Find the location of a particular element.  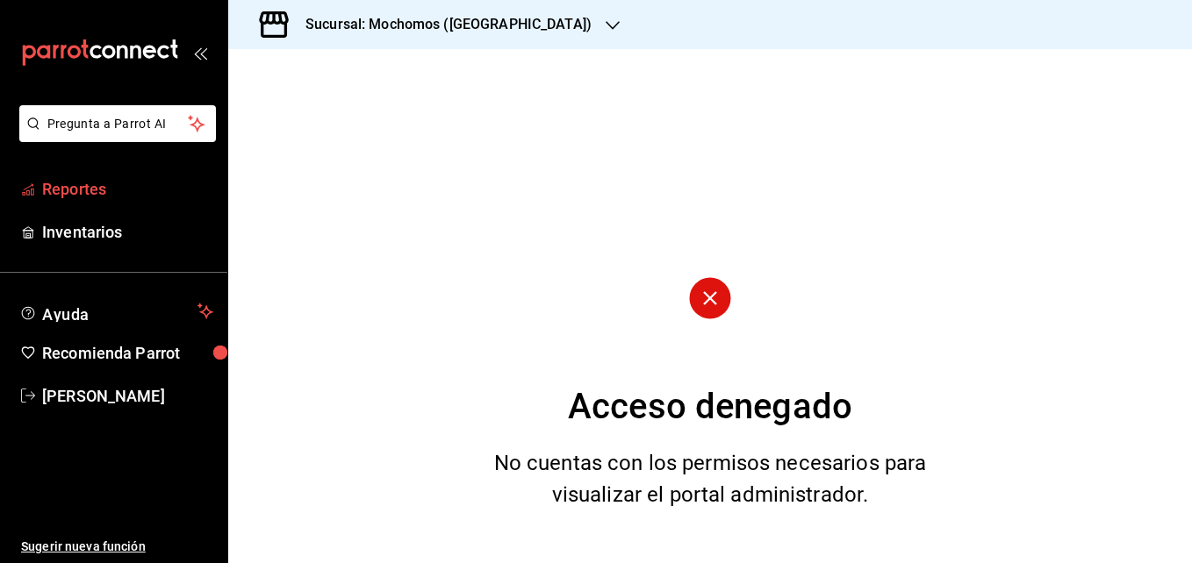

span: Ayuda is located at coordinates (116, 312).